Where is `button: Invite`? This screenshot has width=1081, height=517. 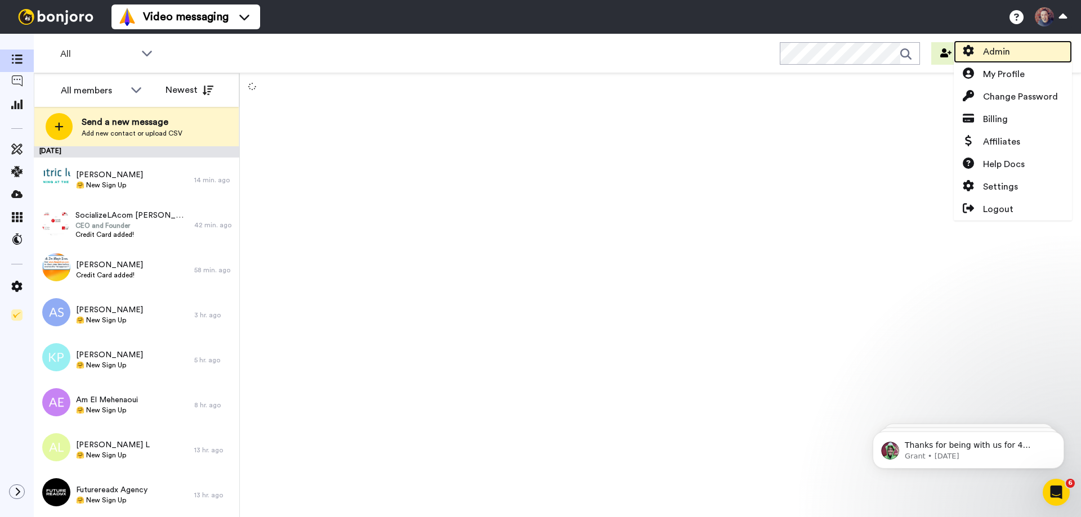 button: Invite is located at coordinates (959, 53).